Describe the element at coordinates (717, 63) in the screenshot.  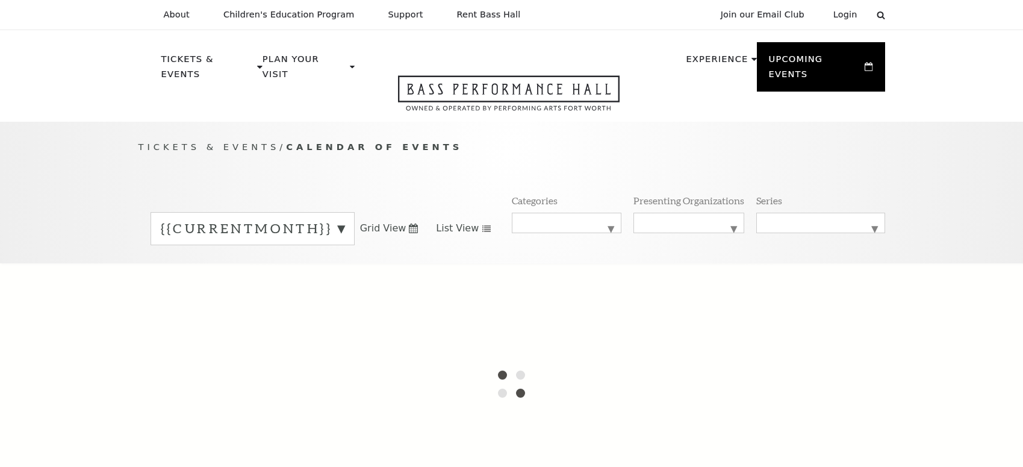
I see `p: Experience` at that location.